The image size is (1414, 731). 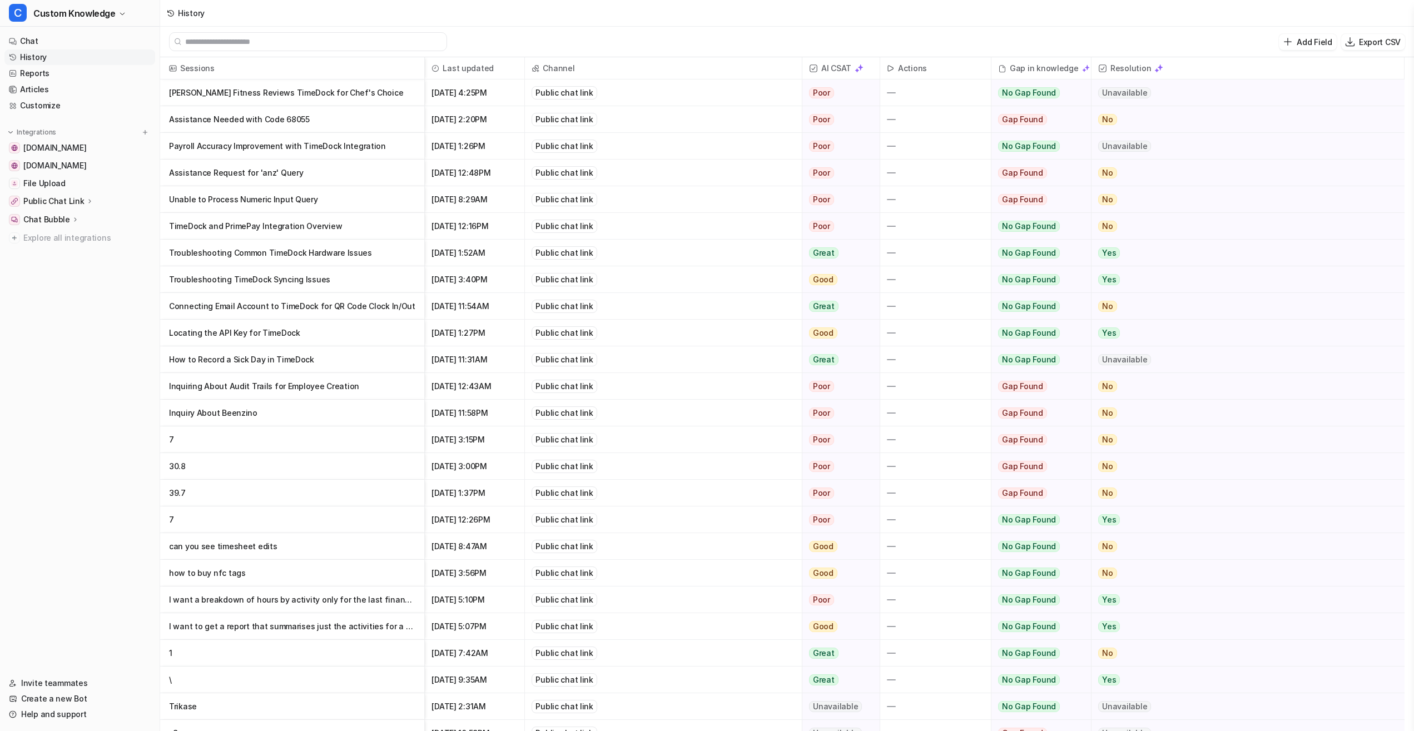 I want to click on p: I want a breakdown of hours by activity only for the last financial year, so click(x=292, y=600).